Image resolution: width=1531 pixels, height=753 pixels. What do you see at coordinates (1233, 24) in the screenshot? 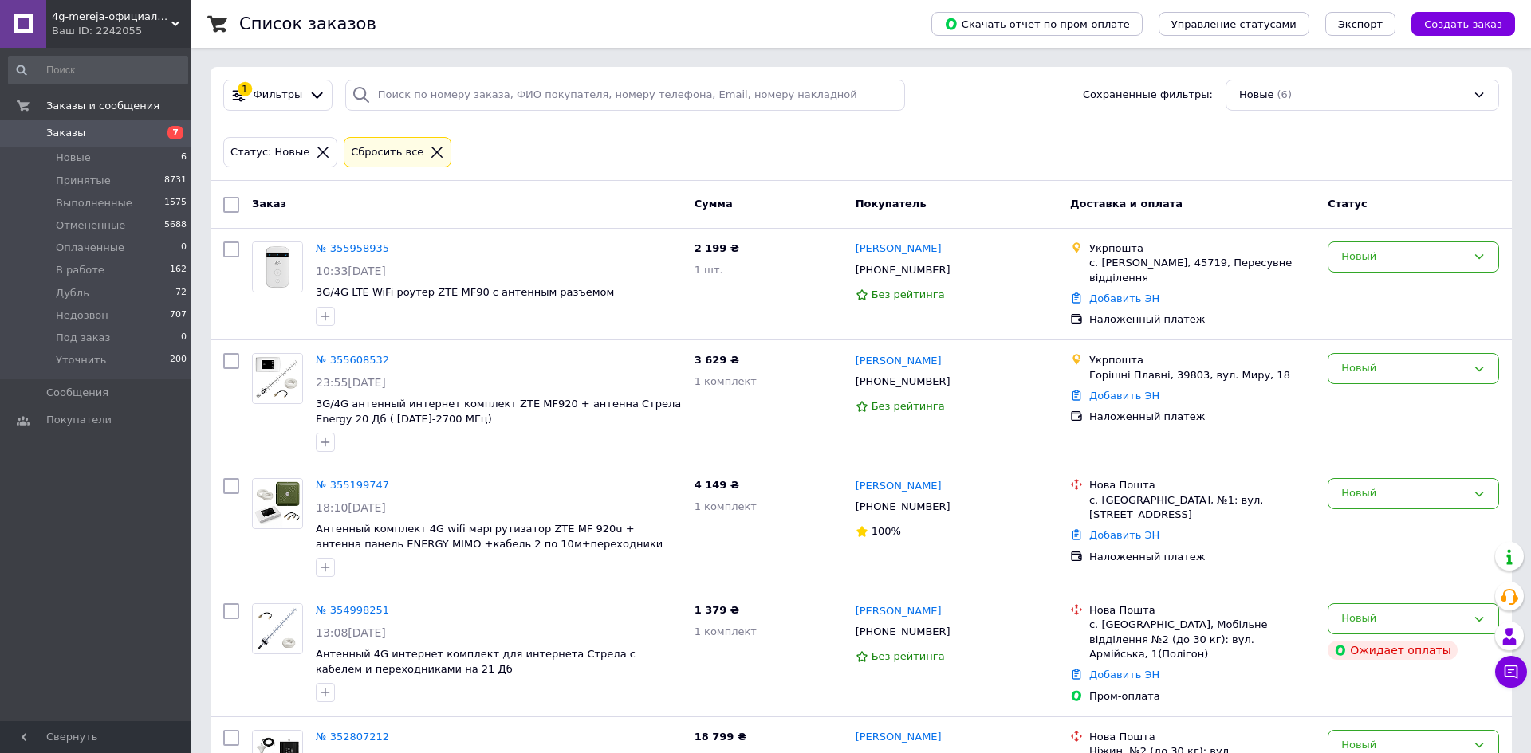
I see `button: Управление статусами` at bounding box center [1233, 24].